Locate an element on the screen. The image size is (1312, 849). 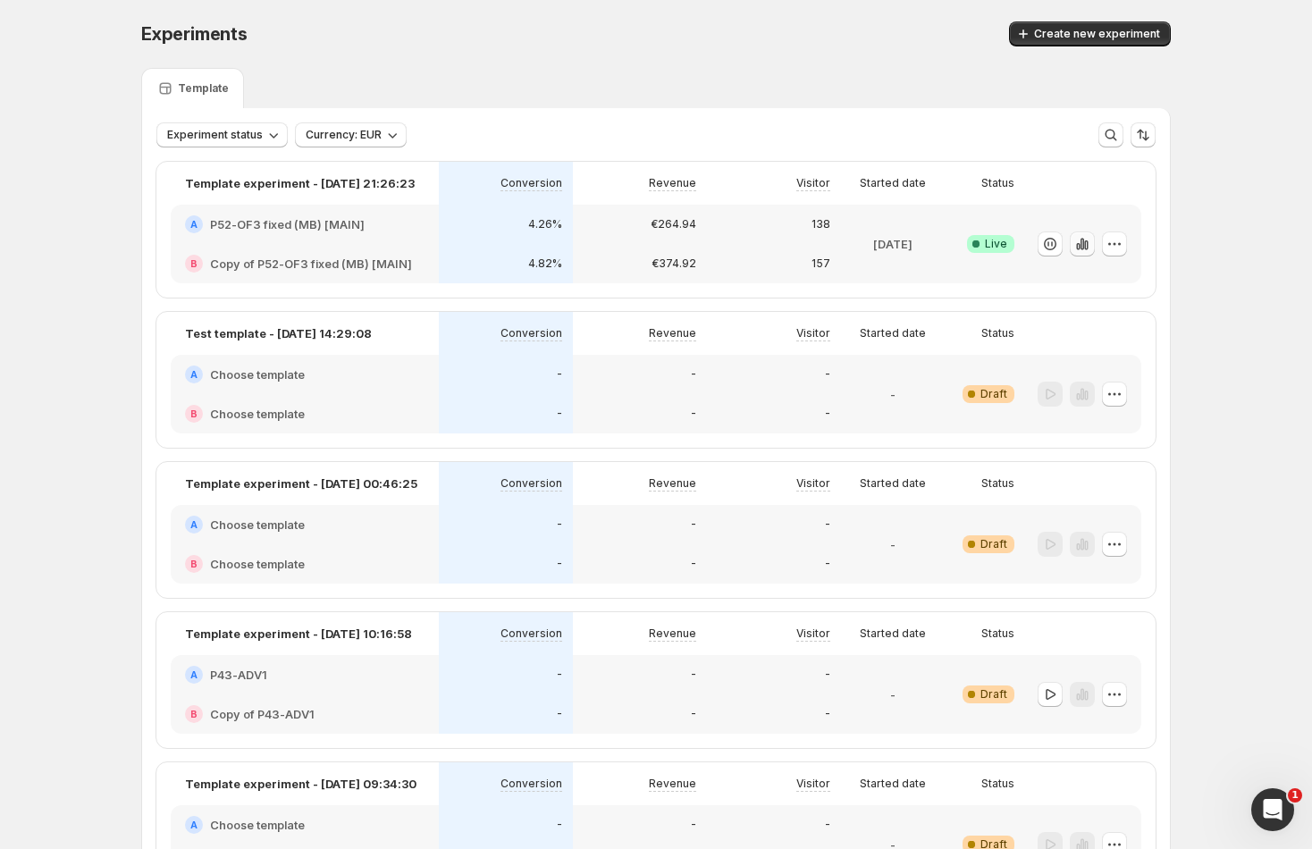
span: Experiment status is located at coordinates (214, 135).